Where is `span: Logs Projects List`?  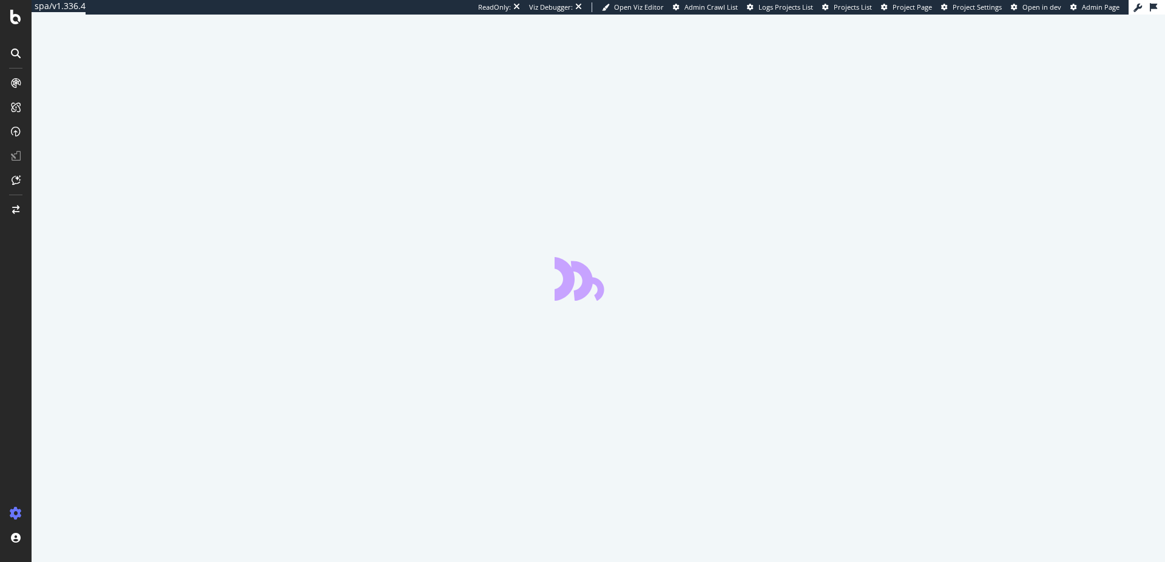
span: Logs Projects List is located at coordinates (786, 7).